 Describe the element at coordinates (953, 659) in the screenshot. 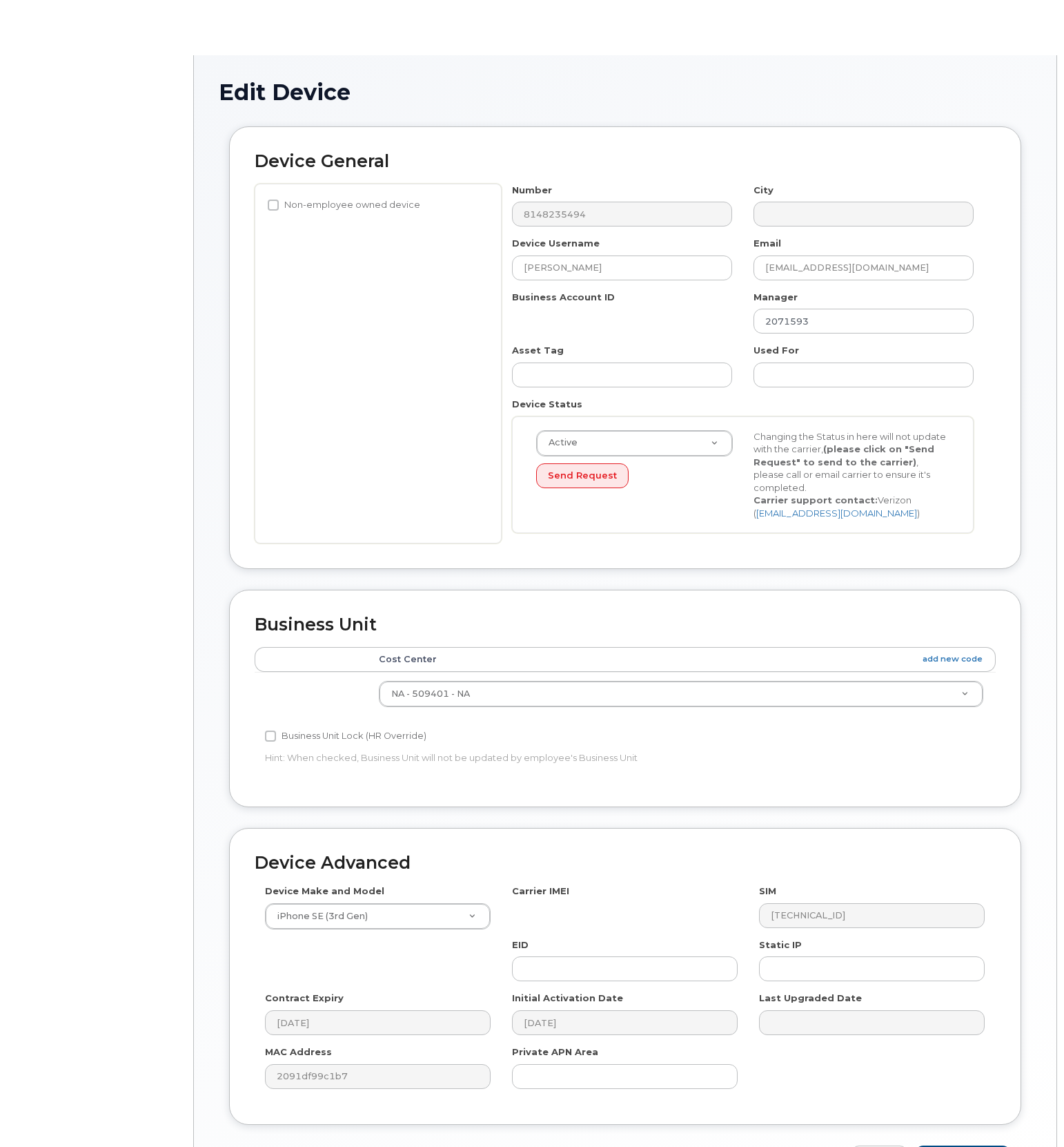

I see `a: add new code` at that location.